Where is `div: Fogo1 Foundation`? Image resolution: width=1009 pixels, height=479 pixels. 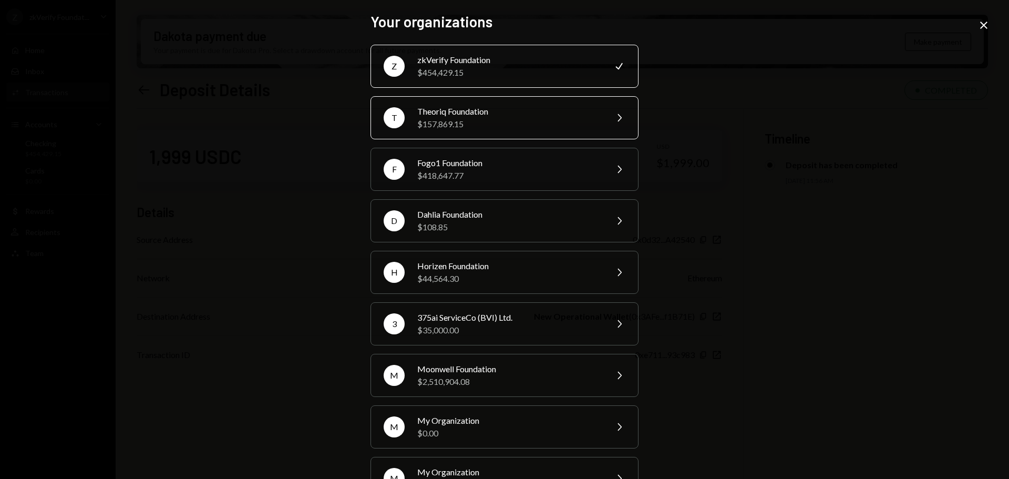 div: Fogo1 Foundation is located at coordinates (509, 163).